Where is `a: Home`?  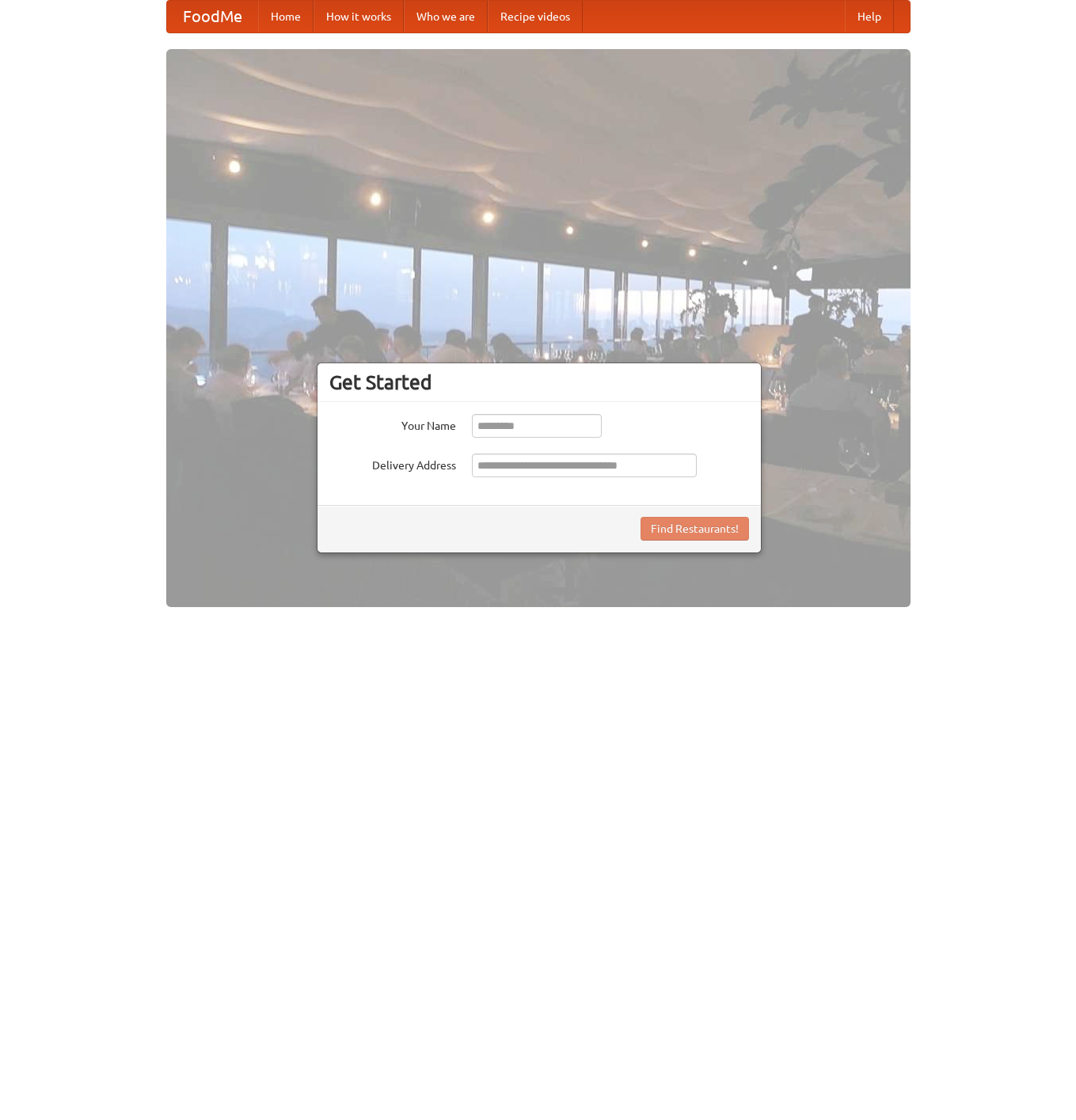
a: Home is located at coordinates (286, 17).